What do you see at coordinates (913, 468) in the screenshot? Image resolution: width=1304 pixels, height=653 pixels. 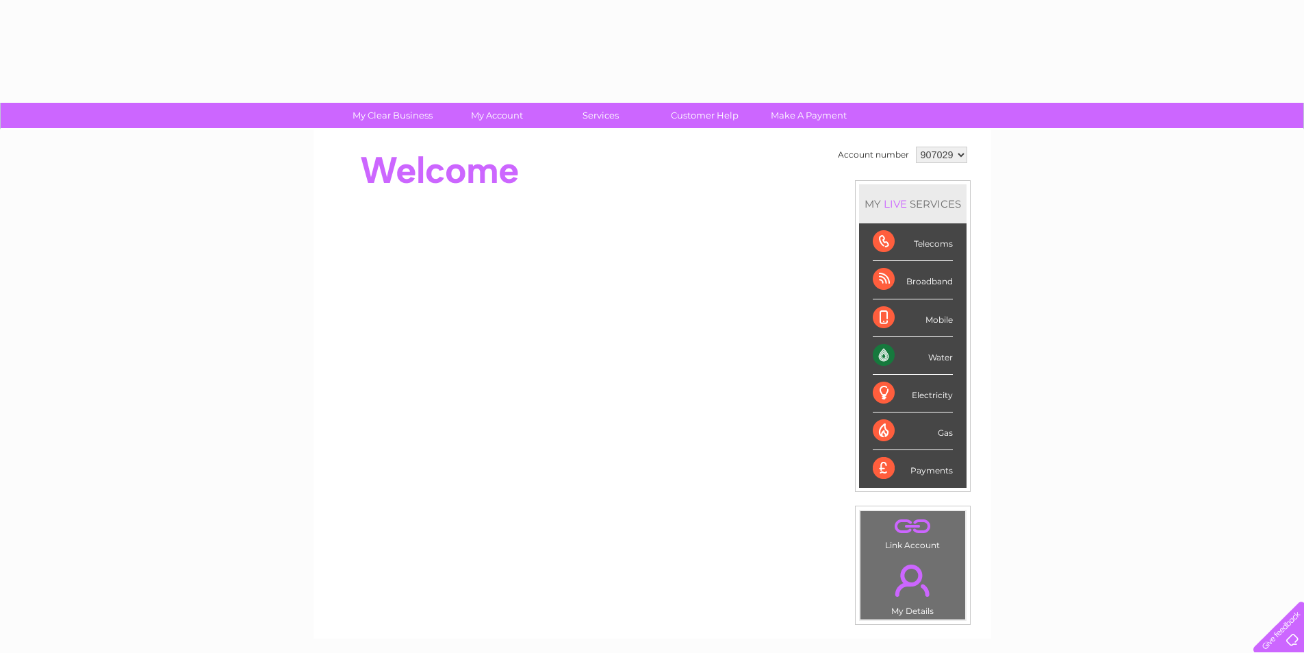 I see `div: Payments` at bounding box center [913, 468].